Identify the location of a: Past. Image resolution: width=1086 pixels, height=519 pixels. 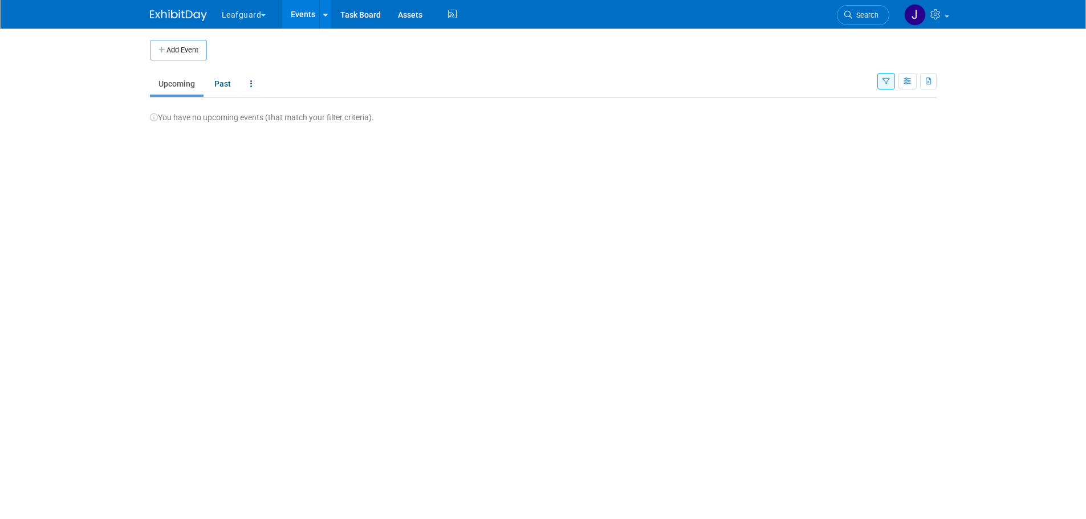
(222, 84).